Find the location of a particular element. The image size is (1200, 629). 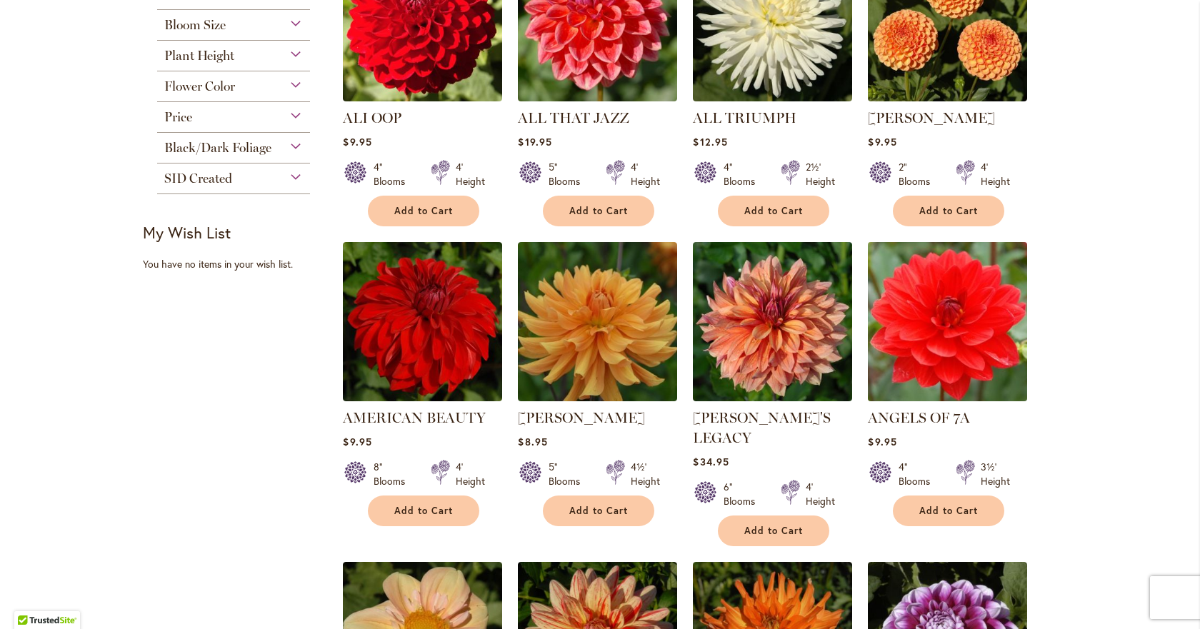

div: 2" Blooms is located at coordinates (918, 174).